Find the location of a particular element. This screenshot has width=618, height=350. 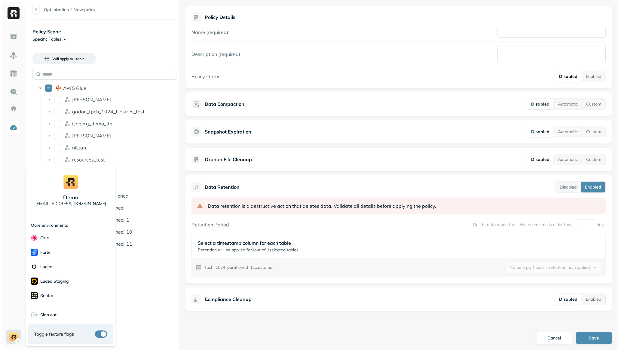

img: Ludeo is located at coordinates (34, 267).